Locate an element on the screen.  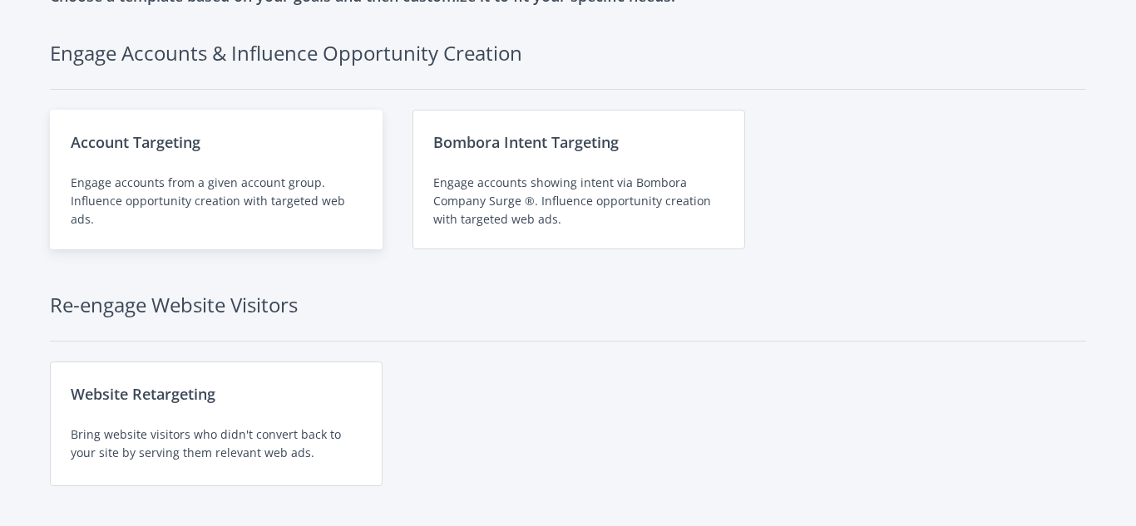
div: Engage accounts showing intent via Bombora Company Surge ®. Influence opportunity creation with t... is located at coordinates (579, 201).